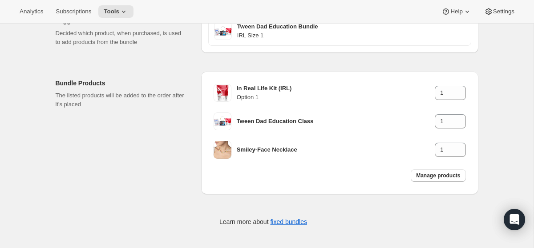  Describe the element at coordinates (438, 176) in the screenshot. I see `span: Manage products` at that location.